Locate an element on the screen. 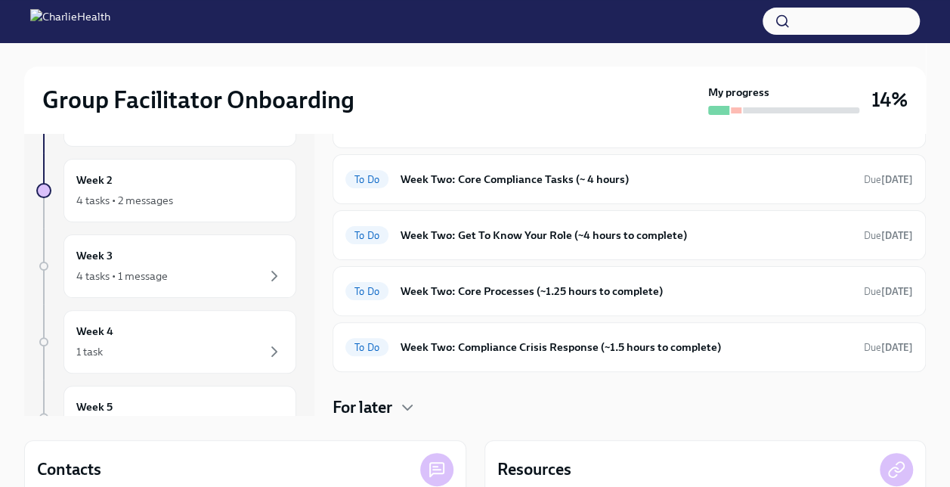 The height and width of the screenshot is (487, 950). strong: My progress is located at coordinates (739, 92).